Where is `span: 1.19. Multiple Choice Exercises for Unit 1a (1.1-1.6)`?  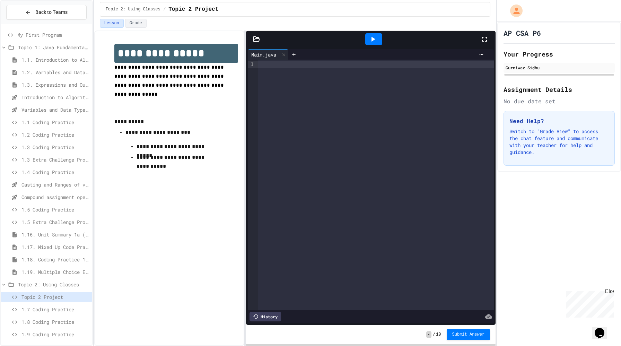
span: 1.19. Multiple Choice Exercises for Unit 1a (1.1-1.6) is located at coordinates (55, 272).